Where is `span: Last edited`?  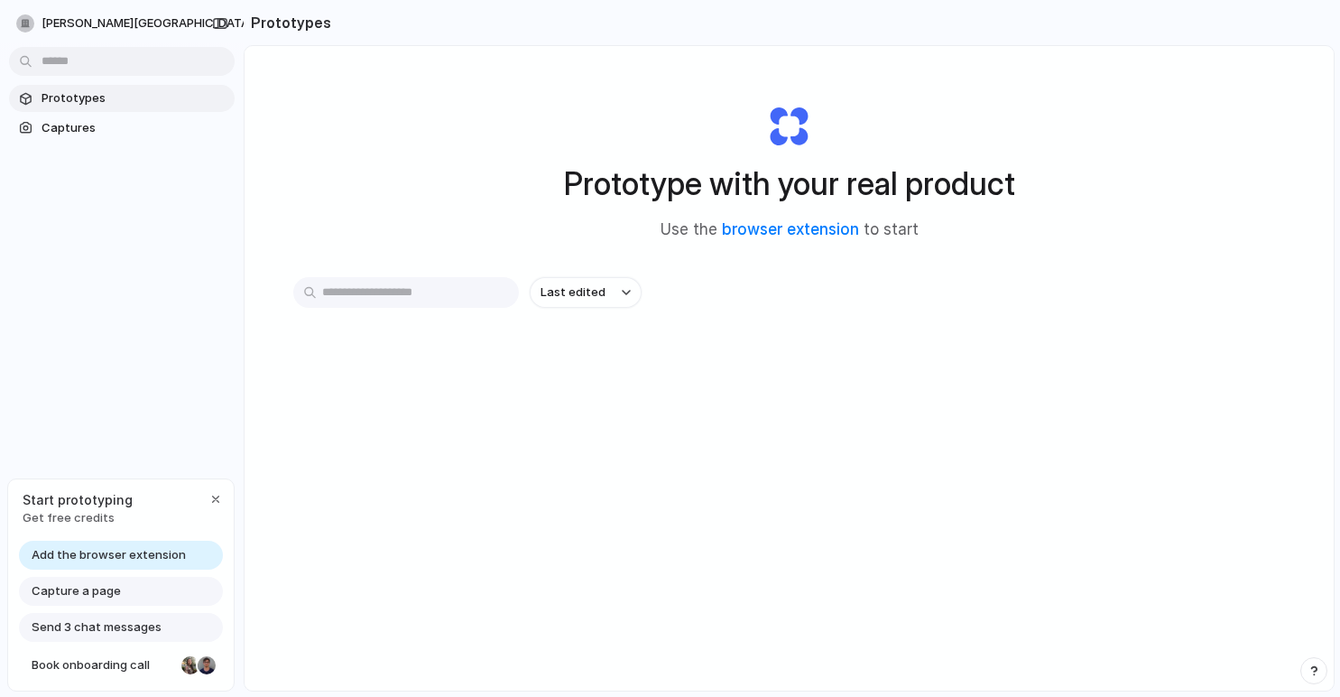 span: Last edited is located at coordinates (573, 292).